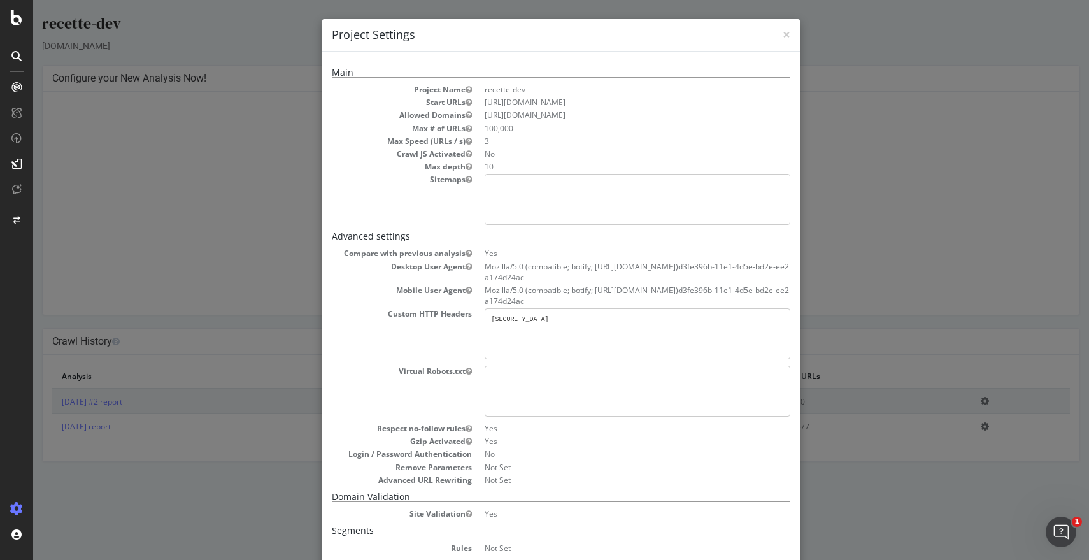 The width and height of the screenshot is (1089, 560). I want to click on dt: Advanced URL Rewriting, so click(369, 480).